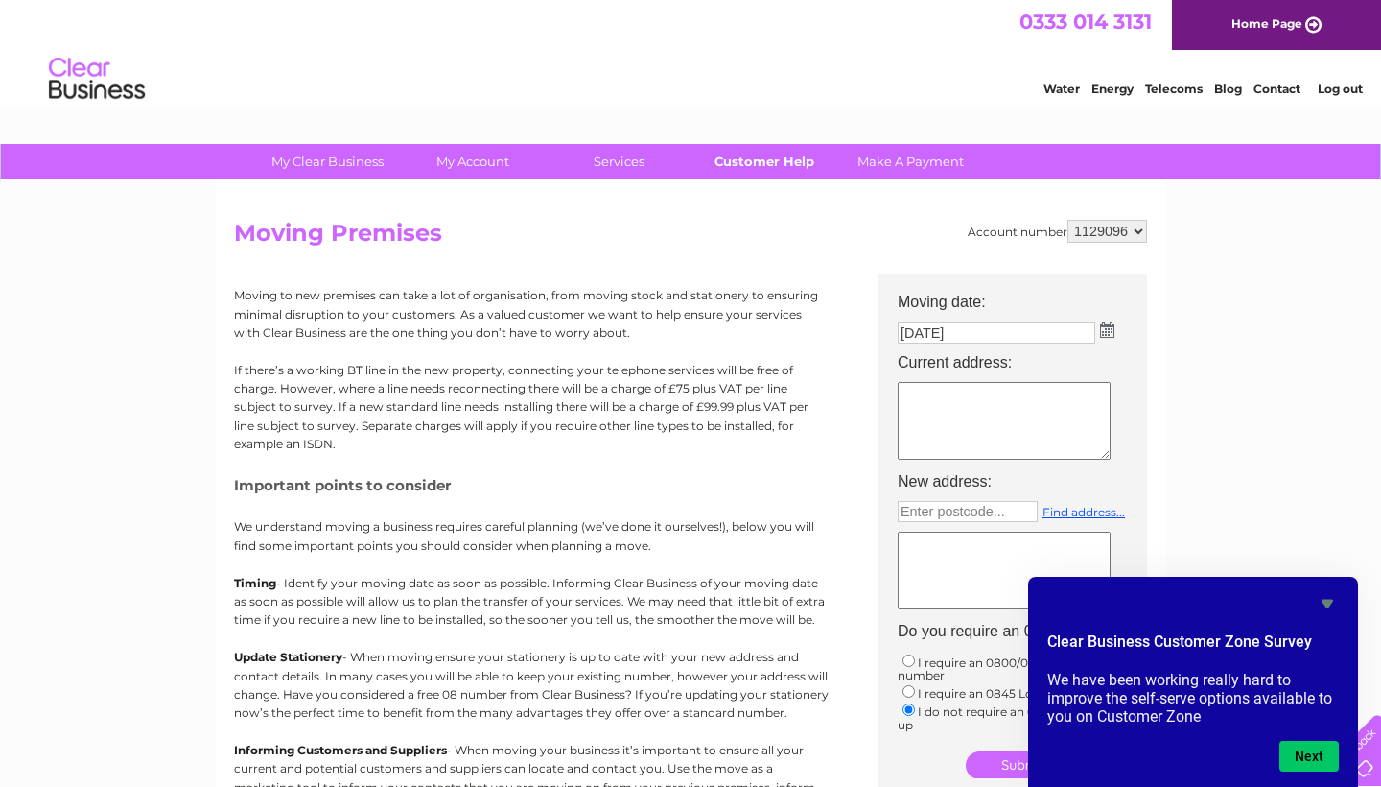 This screenshot has height=787, width=1381. I want to click on div: Clear Business Customer Zone Survey, so click(1193, 681).